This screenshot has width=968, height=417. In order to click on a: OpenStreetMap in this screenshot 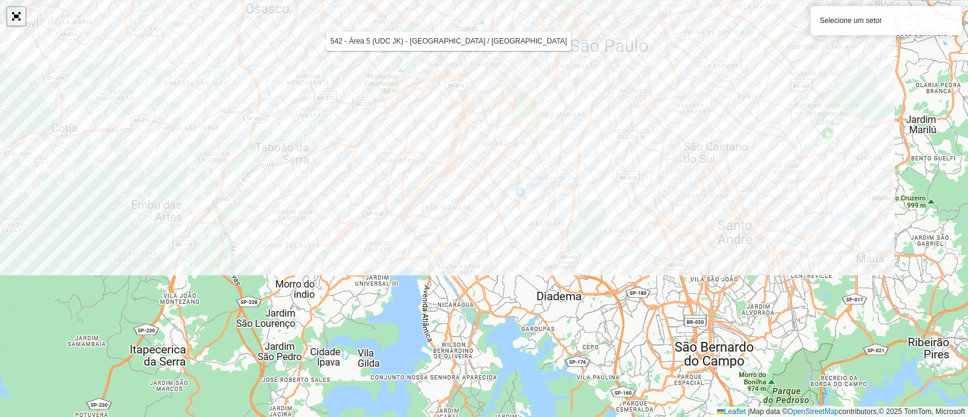, I will do `click(813, 411)`.